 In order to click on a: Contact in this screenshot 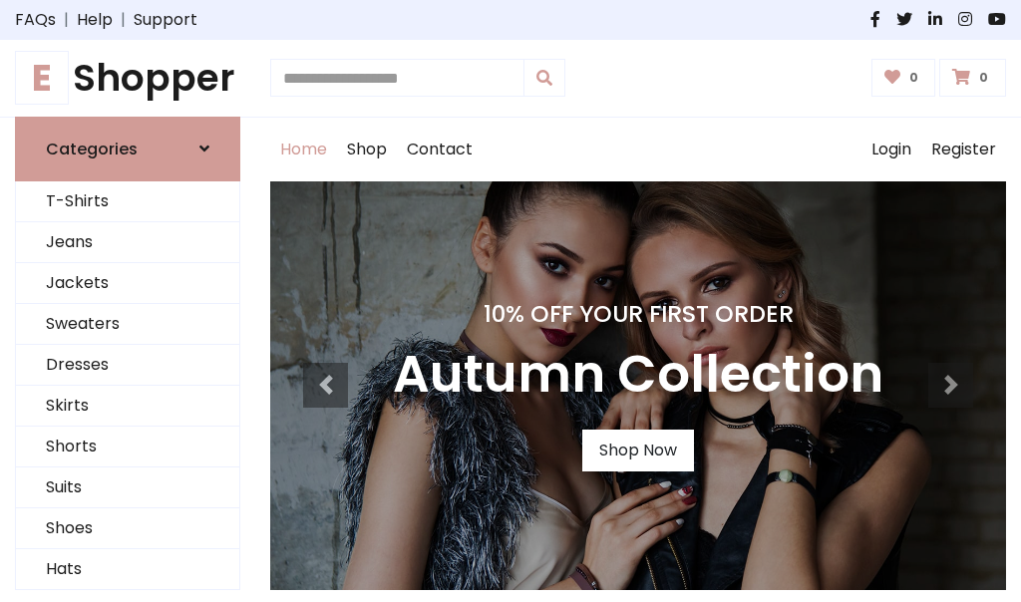, I will do `click(440, 149)`.